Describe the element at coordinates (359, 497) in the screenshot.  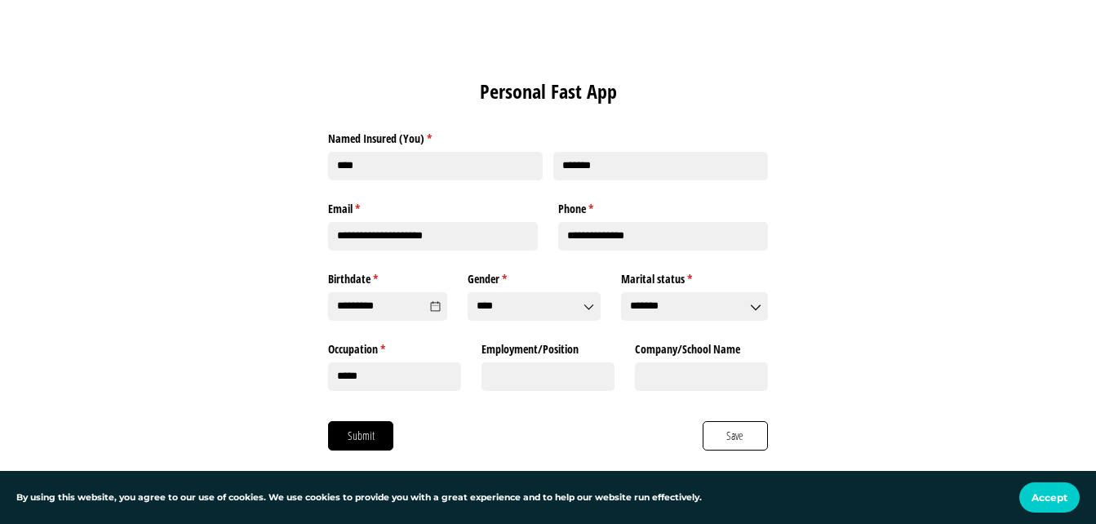
I see `p: By using this website, you agree to our use of cookies. We use cookies to provide you with a grea...` at that location.